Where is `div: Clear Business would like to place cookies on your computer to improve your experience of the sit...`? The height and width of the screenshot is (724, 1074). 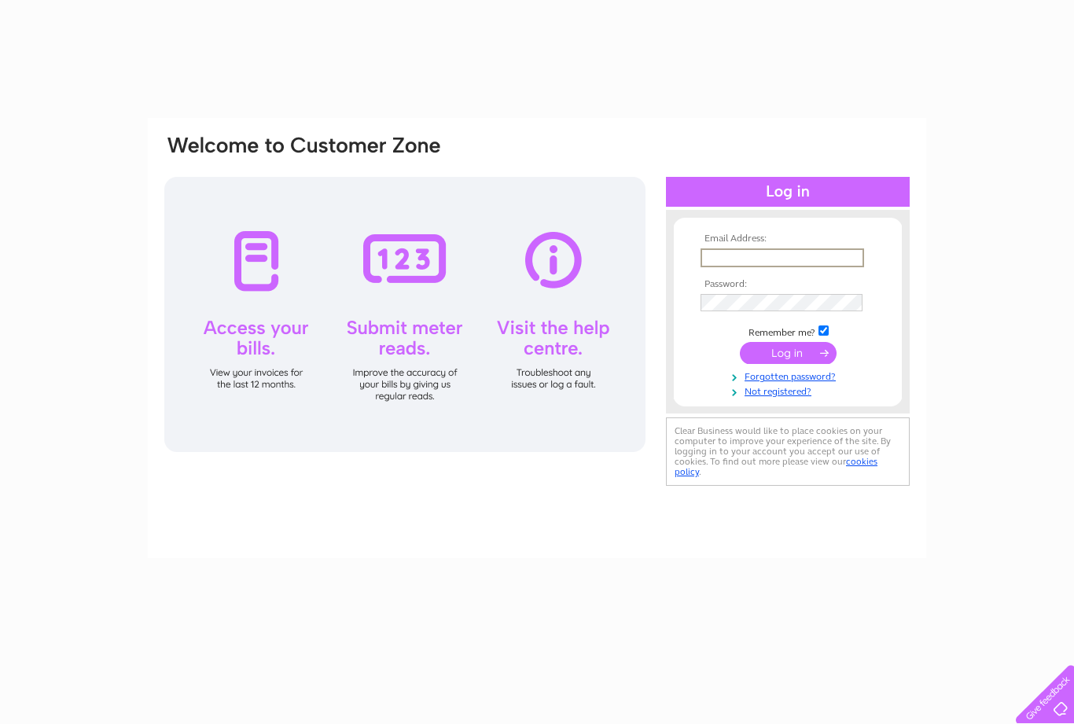
div: Clear Business would like to place cookies on your computer to improve your experience of the sit... is located at coordinates (788, 451).